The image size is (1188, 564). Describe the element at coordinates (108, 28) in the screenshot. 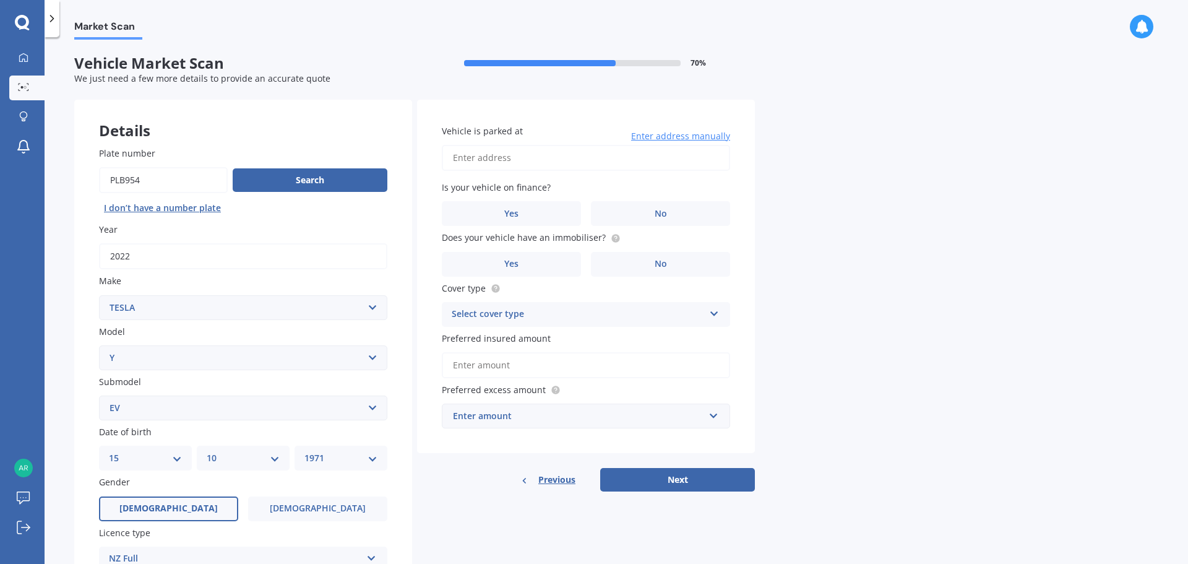

I see `span: Market Scan` at that location.